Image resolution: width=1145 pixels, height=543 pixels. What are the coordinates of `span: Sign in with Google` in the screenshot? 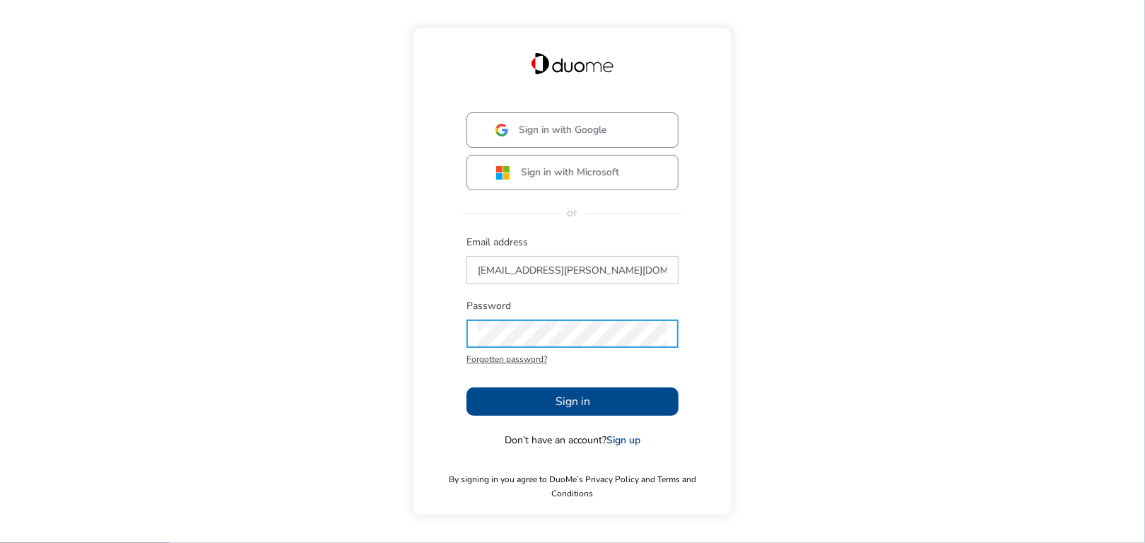 It's located at (563, 130).